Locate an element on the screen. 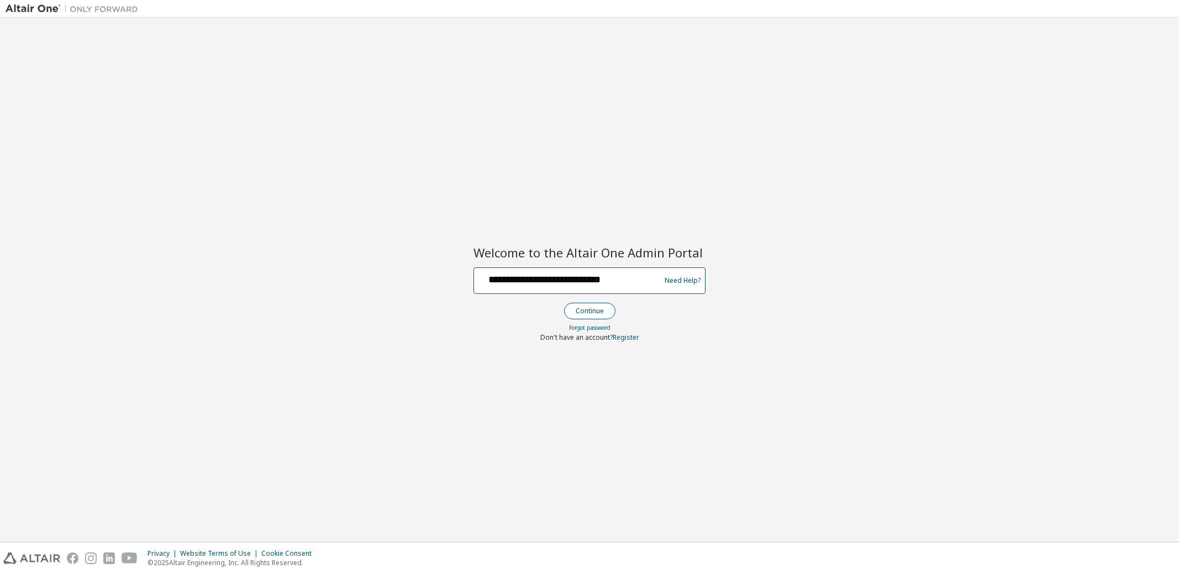 Image resolution: width=1179 pixels, height=574 pixels. div: Cookie Consent is located at coordinates (289, 553).